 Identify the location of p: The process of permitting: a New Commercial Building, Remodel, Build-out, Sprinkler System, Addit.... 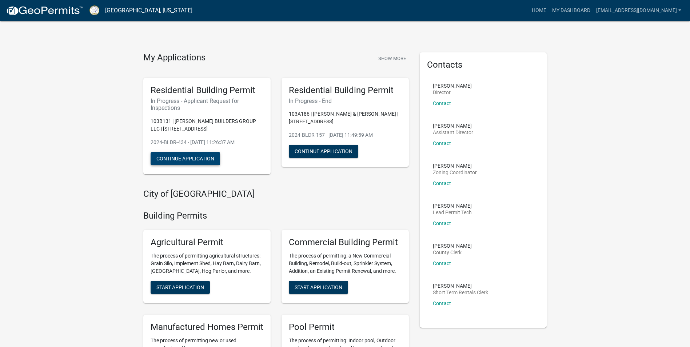
(345, 263).